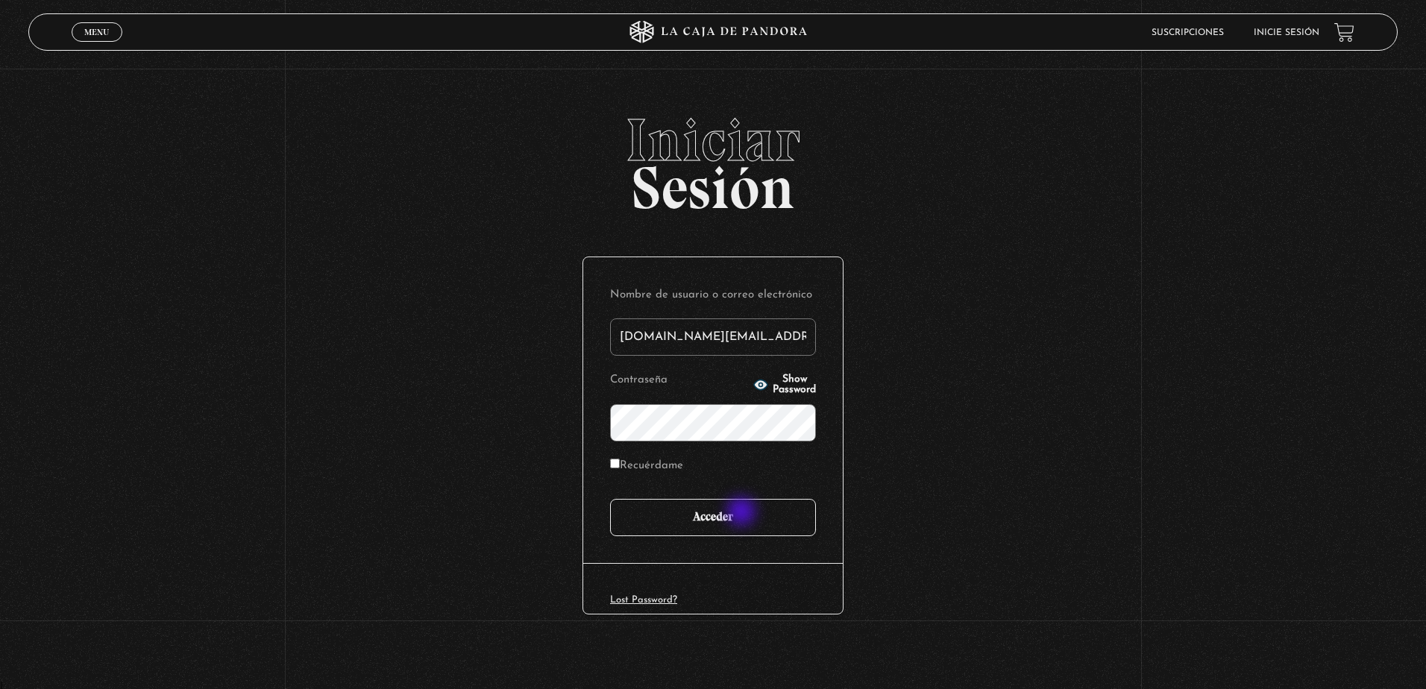 The height and width of the screenshot is (689, 1426). Describe the element at coordinates (680, 380) in the screenshot. I see `label: Contraseña` at that location.